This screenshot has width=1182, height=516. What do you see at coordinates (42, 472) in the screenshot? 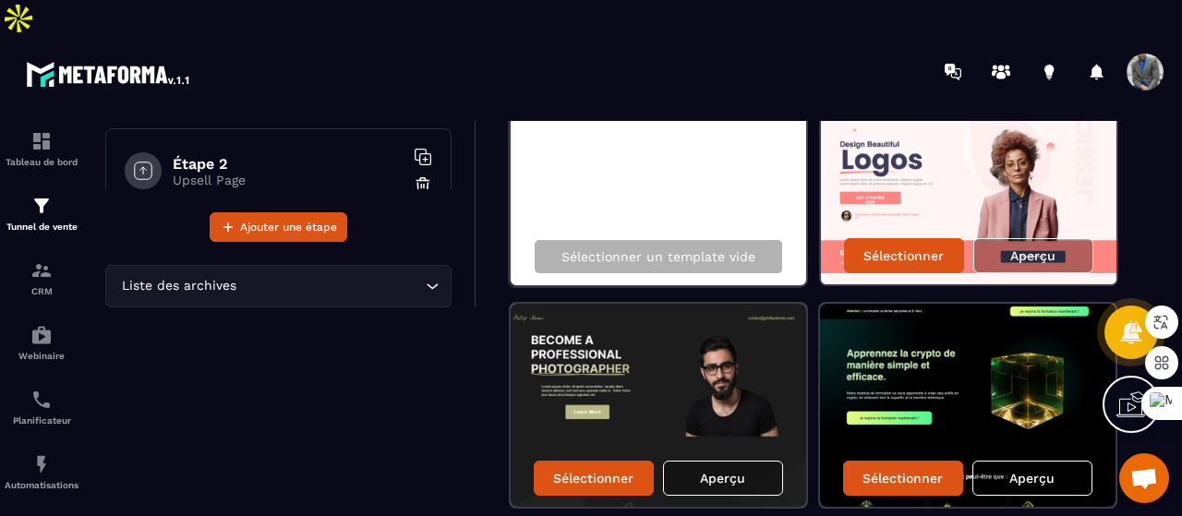
I see `a: automationsautomationsAutomatisations` at bounding box center [42, 472].